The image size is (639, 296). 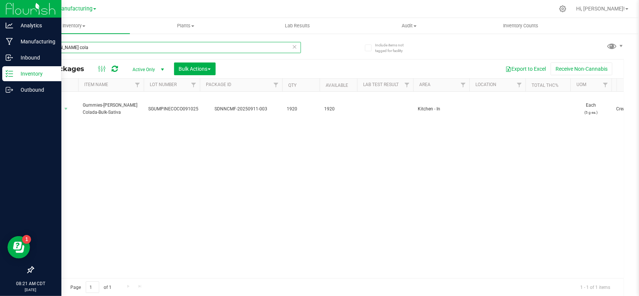 I want to click on span: Each, so click(x=591, y=109).